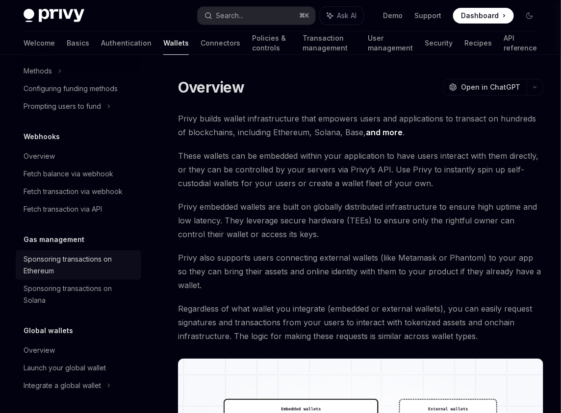  What do you see at coordinates (384, 132) in the screenshot?
I see `a: and more` at bounding box center [384, 132].